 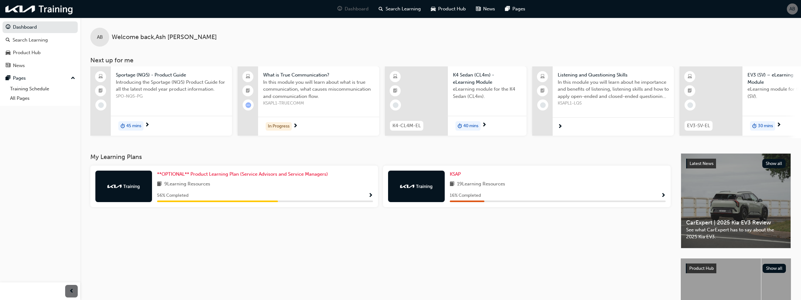 I want to click on span: Listening and Questioning Skills, so click(x=613, y=75).